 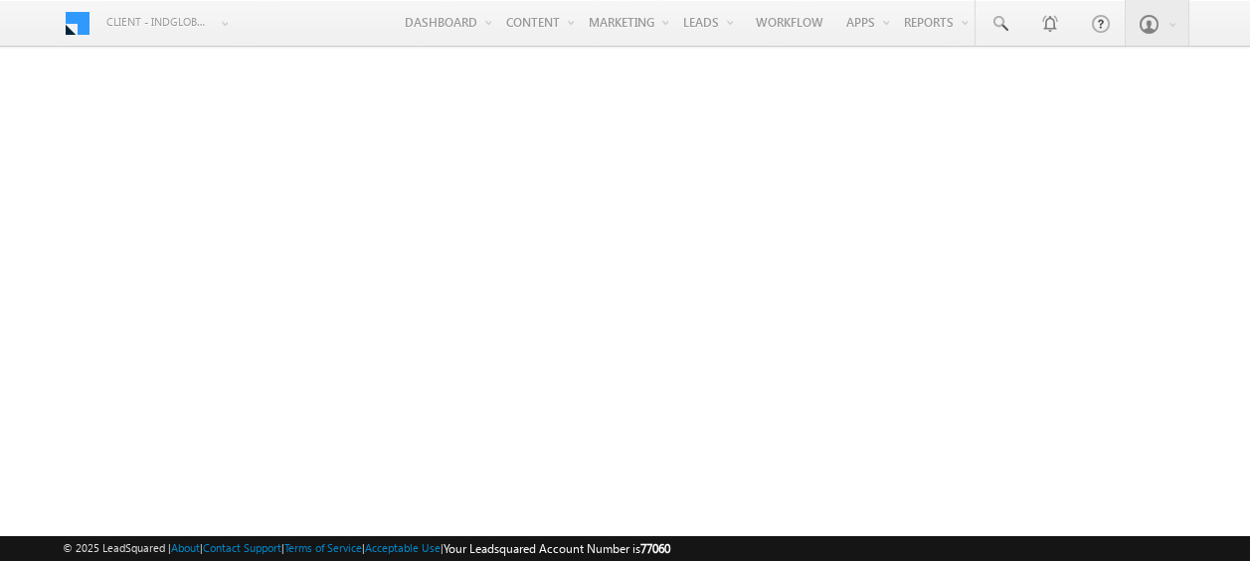 What do you see at coordinates (366, 548) in the screenshot?
I see `span: © 2025 LeadSquared | | | | |` at bounding box center [366, 548].